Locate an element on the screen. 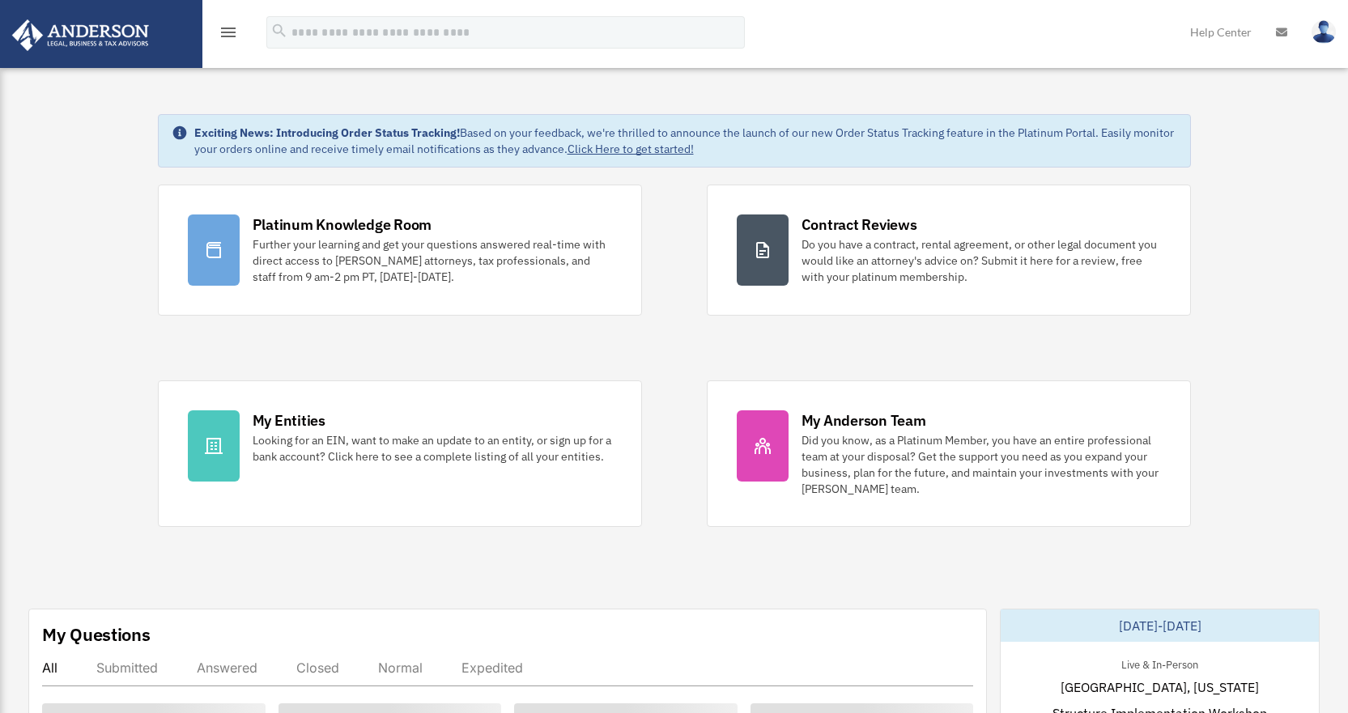  div: Submitted is located at coordinates (127, 668).